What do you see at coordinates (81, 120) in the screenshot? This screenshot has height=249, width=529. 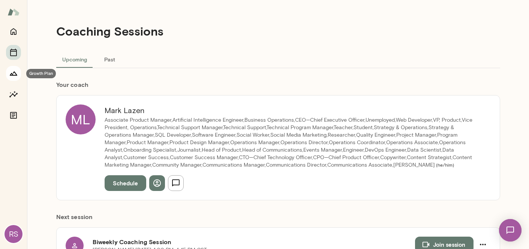 I see `div: ML` at bounding box center [81, 120].